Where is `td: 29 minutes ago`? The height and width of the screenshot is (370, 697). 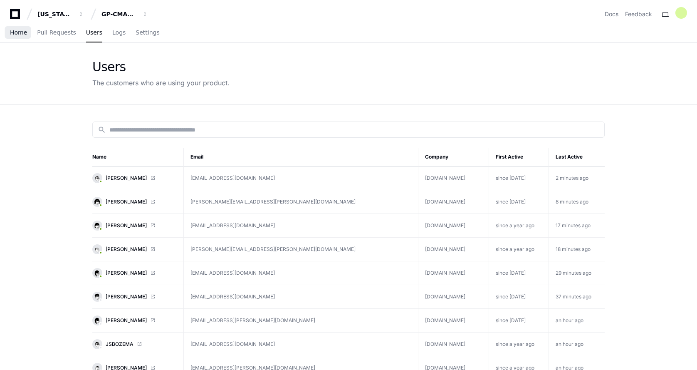
td: 29 minutes ago is located at coordinates (577, 273).